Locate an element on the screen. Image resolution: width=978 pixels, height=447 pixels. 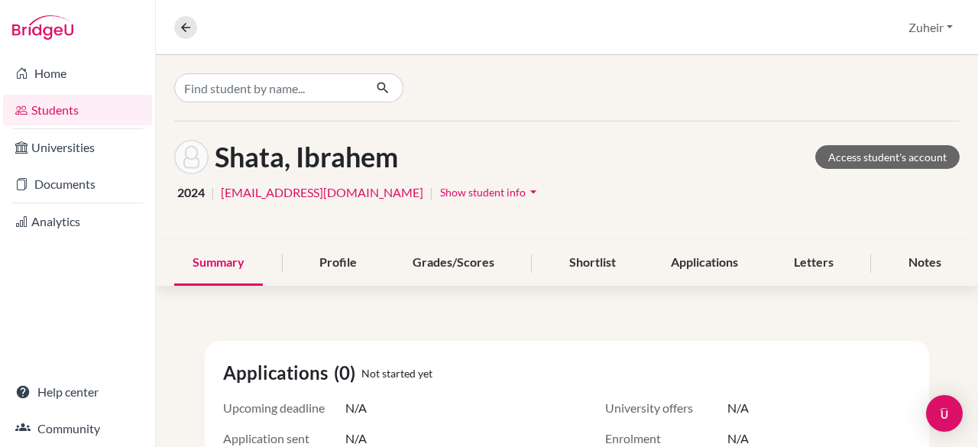
span: Upcoming deadline is located at coordinates (284, 408).